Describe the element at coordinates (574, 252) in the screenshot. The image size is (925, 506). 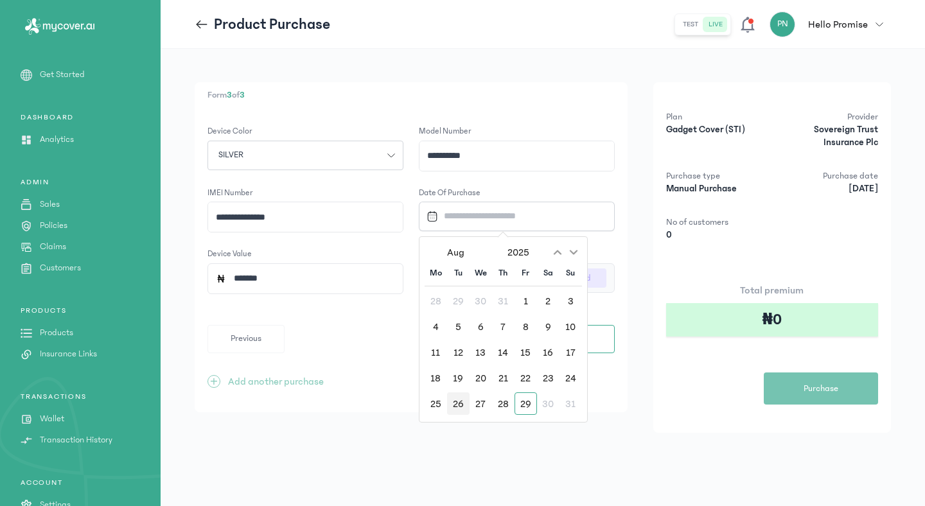
I see `button: Next month` at that location.